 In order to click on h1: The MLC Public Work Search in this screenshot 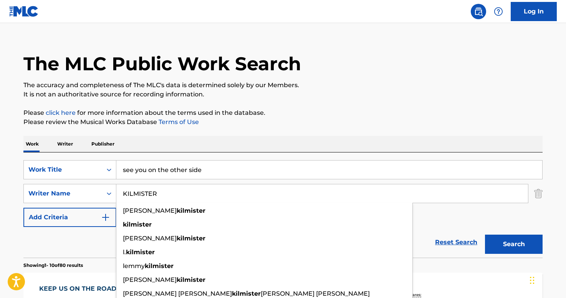, I will do `click(162, 64)`.